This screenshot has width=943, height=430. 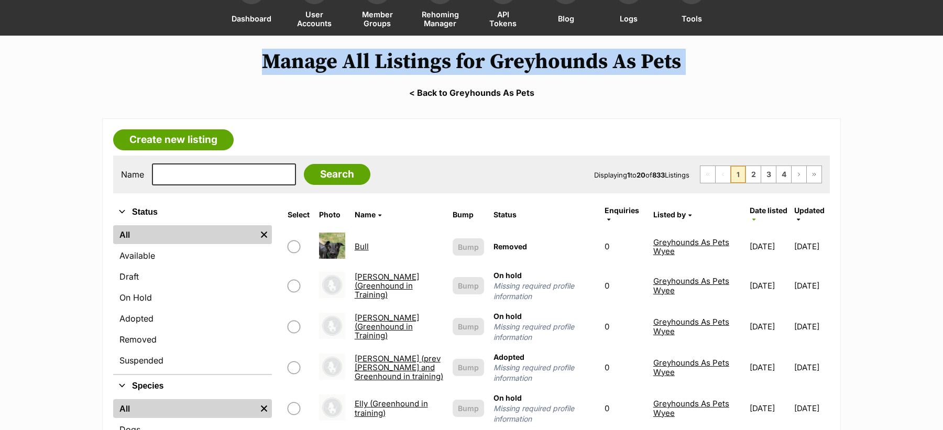 I want to click on input: Search, so click(x=337, y=174).